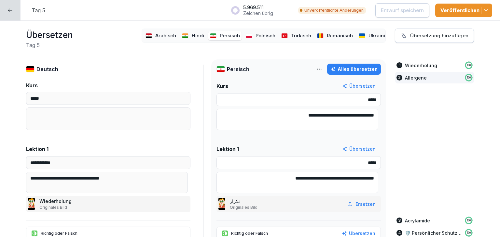  What do you see at coordinates (362, 36) in the screenshot?
I see `img: ua.svg` at bounding box center [362, 36].